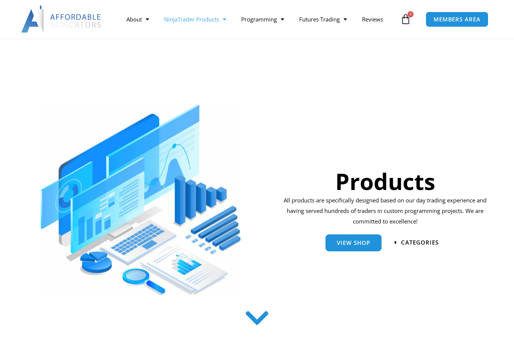  What do you see at coordinates (385, 181) in the screenshot?
I see `h1: Products` at bounding box center [385, 181].